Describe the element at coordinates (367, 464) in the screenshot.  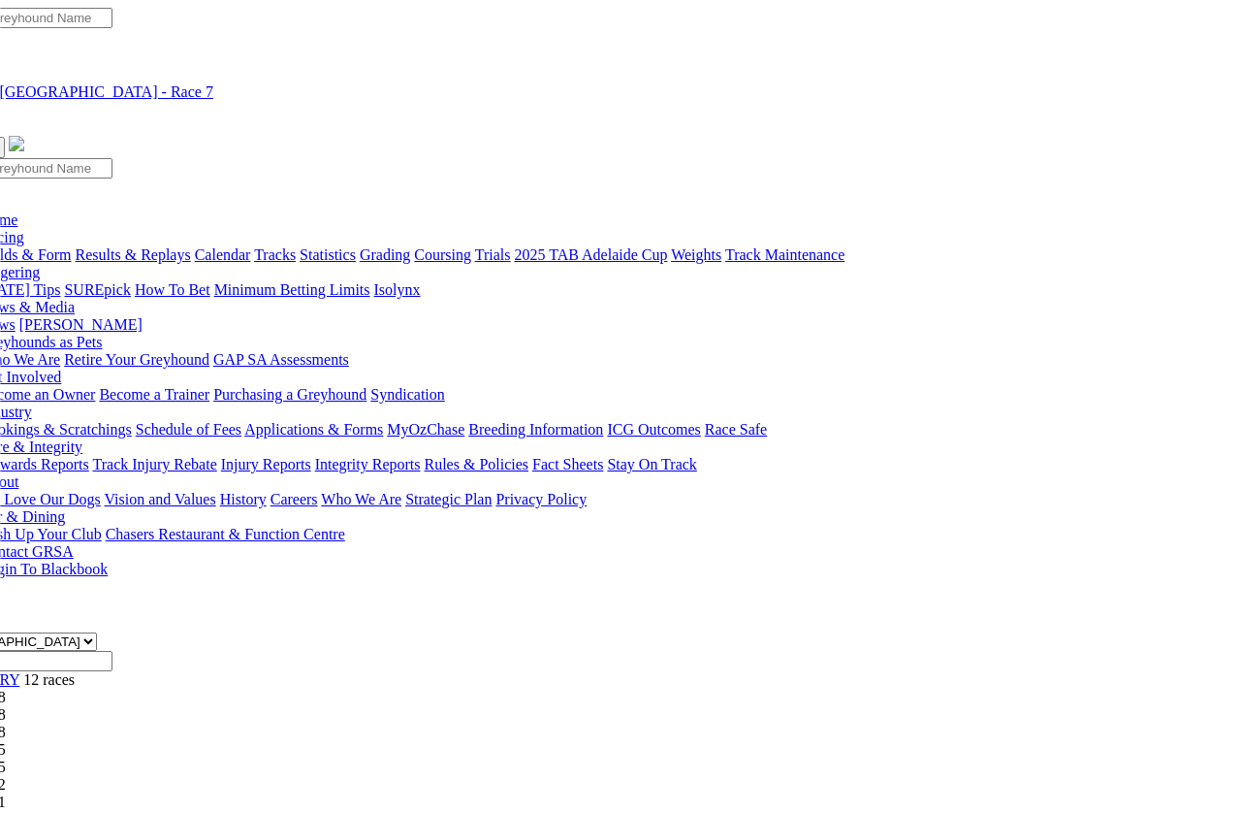
I see `a: Integrity Reports` at that location.